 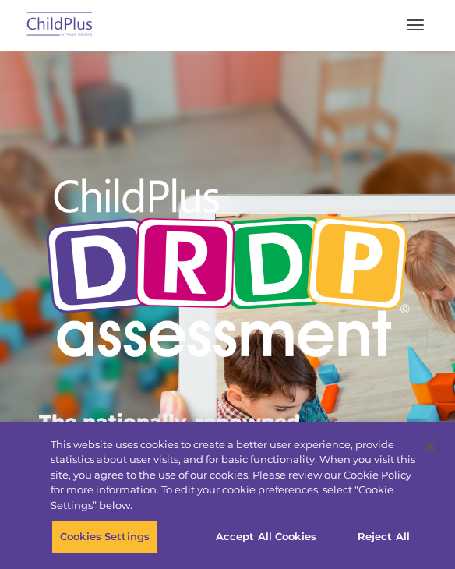 What do you see at coordinates (384, 537) in the screenshot?
I see `button: Reject All` at bounding box center [384, 537].